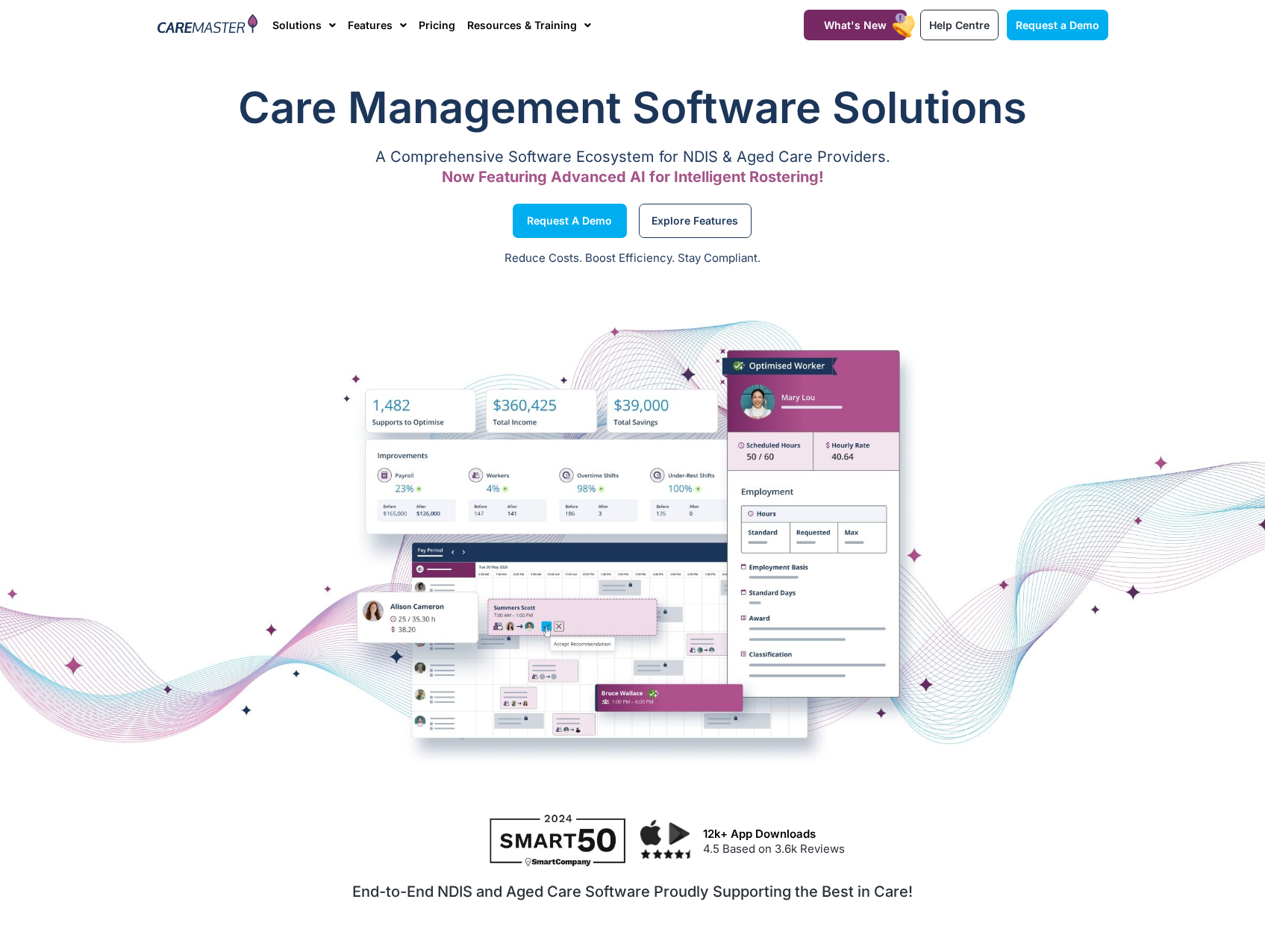 This screenshot has height=952, width=1265. Describe the element at coordinates (901, 849) in the screenshot. I see `p: 4.5 Based on 3.6k Reviews` at that location.